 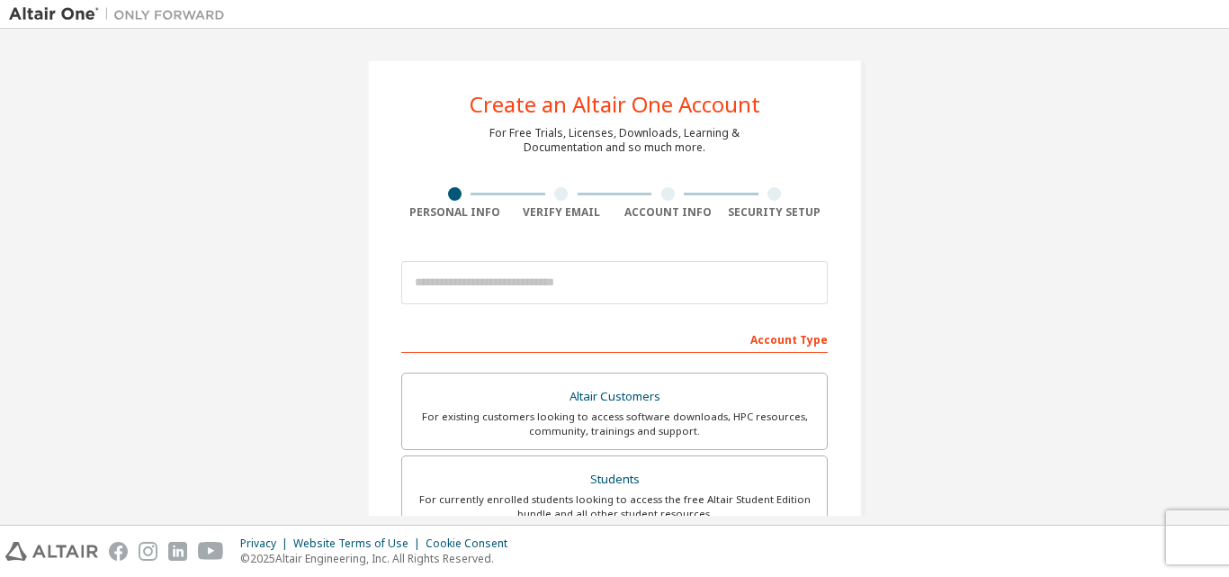 What do you see at coordinates (614, 338) in the screenshot?
I see `div: Account Type` at bounding box center [614, 338].